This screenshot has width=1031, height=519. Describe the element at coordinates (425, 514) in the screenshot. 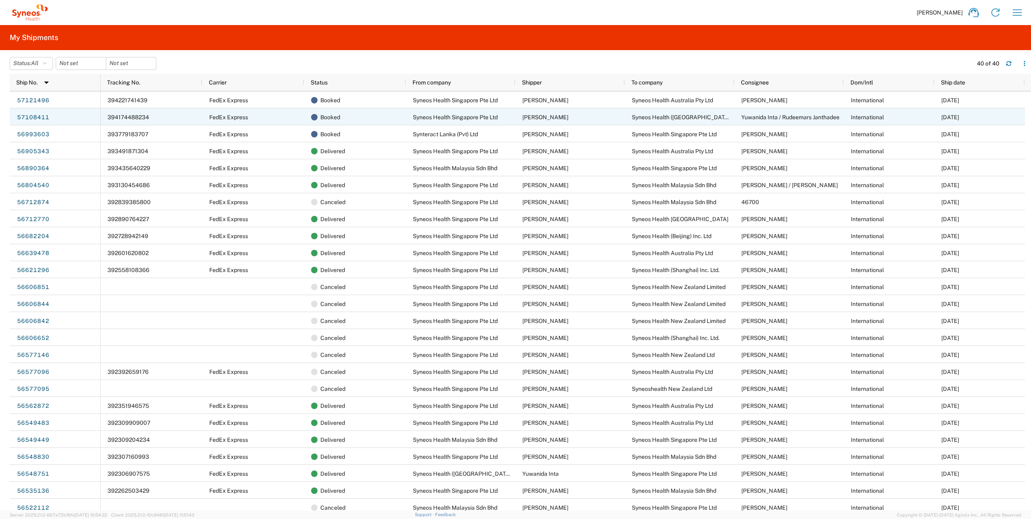

I see `a: Support` at that location.